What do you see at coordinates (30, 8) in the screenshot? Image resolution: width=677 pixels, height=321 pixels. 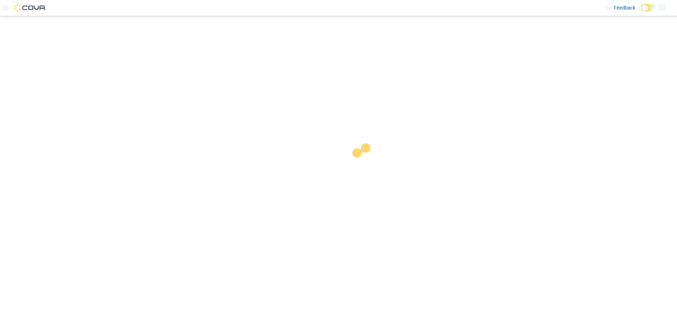 I see `img: Cova` at bounding box center [30, 8].